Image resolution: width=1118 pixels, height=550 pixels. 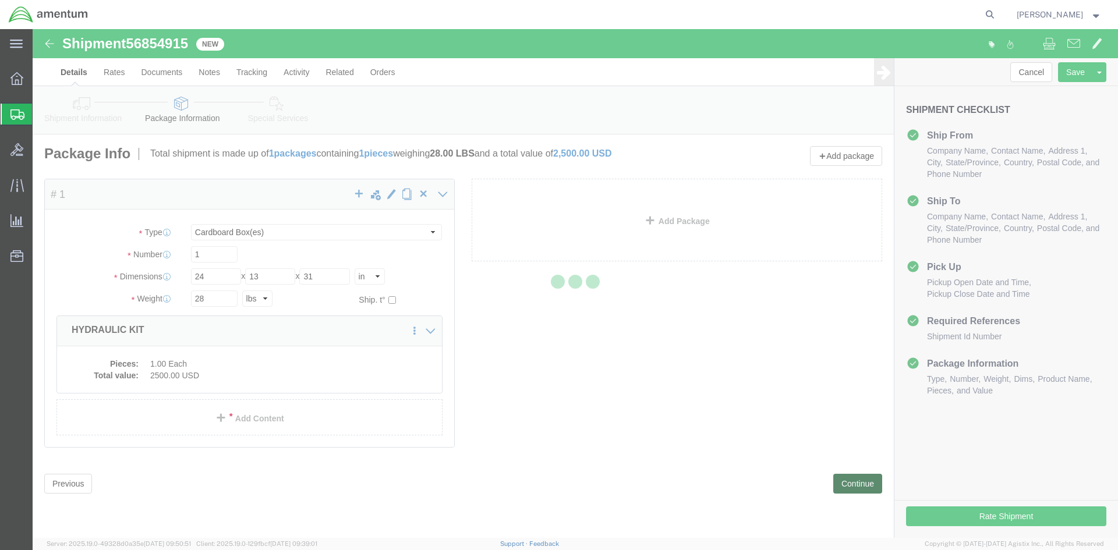 I want to click on img: logo, so click(x=48, y=15).